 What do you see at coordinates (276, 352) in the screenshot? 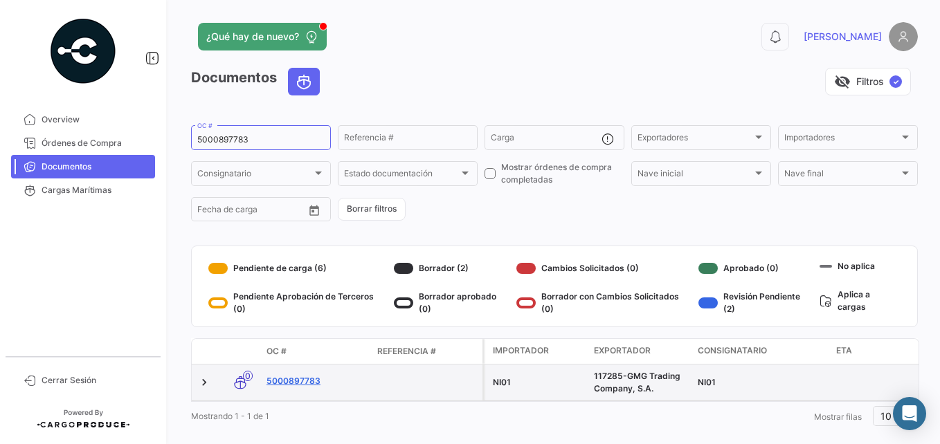
I see `span: OC #` at bounding box center [276, 352].